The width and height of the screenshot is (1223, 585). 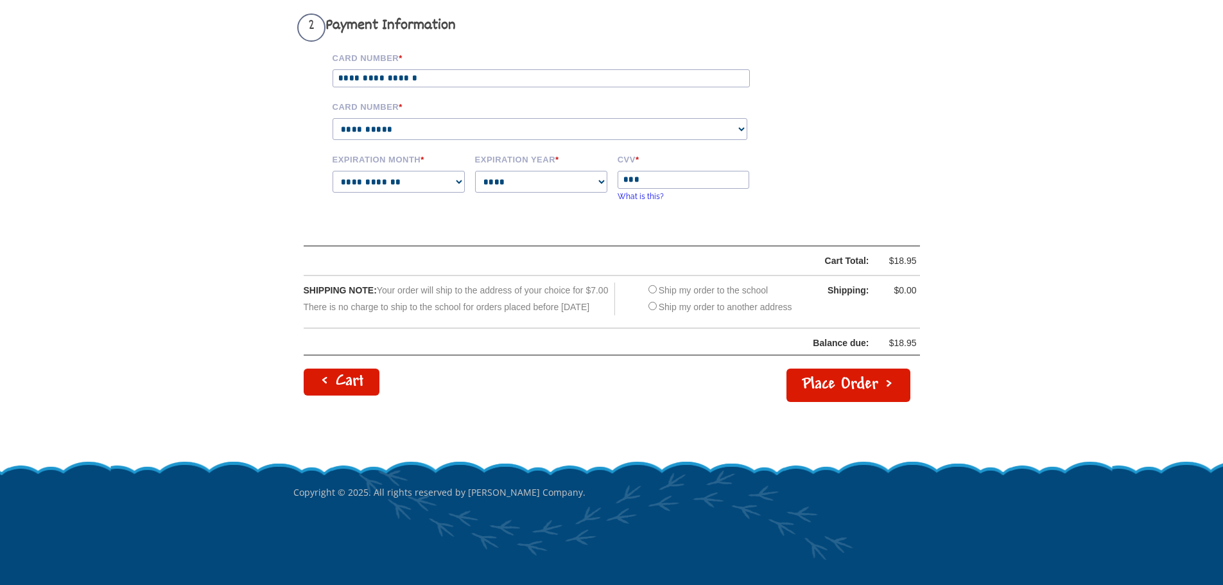 What do you see at coordinates (341, 382) in the screenshot?
I see `a: < Cart` at bounding box center [341, 382].